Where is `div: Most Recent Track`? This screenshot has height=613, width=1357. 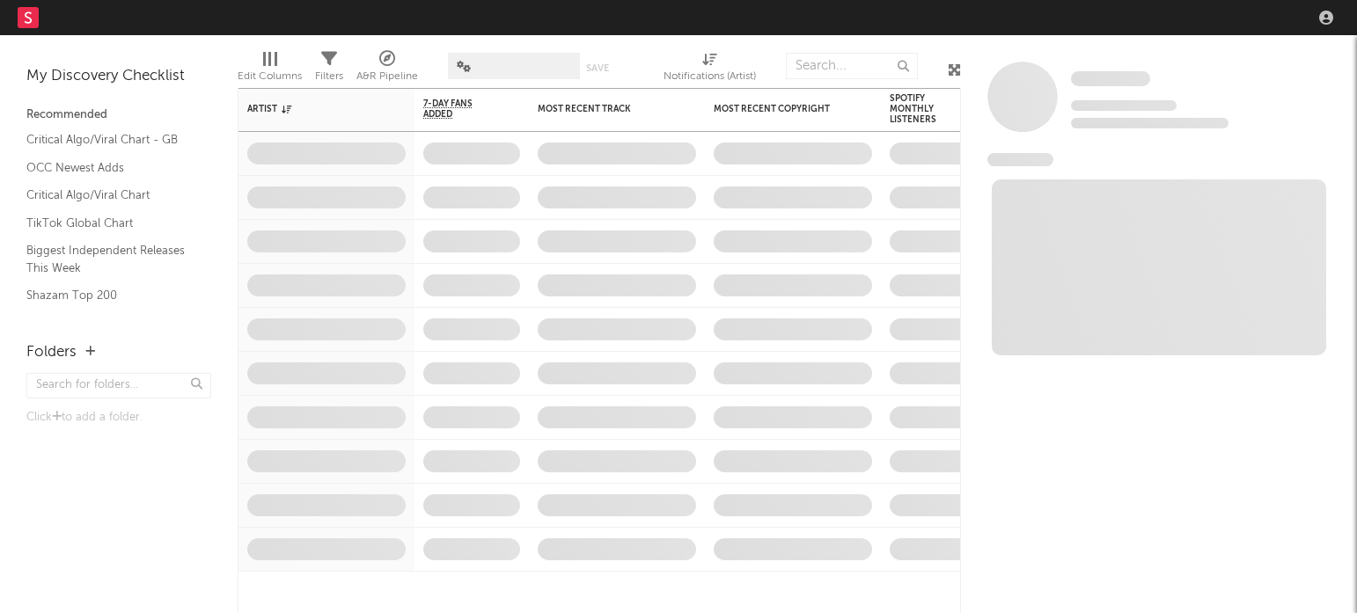
div: Most Recent Track is located at coordinates (604, 109).